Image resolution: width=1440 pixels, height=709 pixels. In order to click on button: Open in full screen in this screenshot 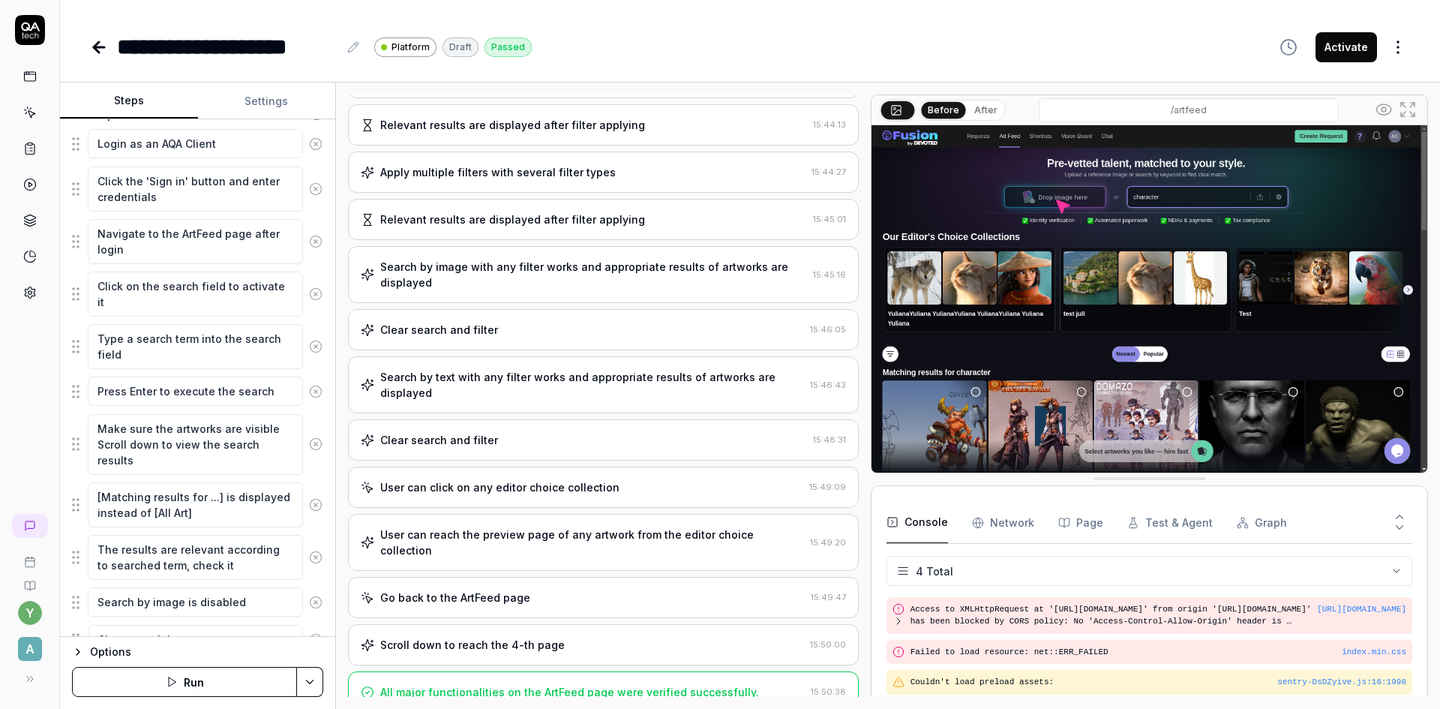, I will do `click(1407, 109)`.